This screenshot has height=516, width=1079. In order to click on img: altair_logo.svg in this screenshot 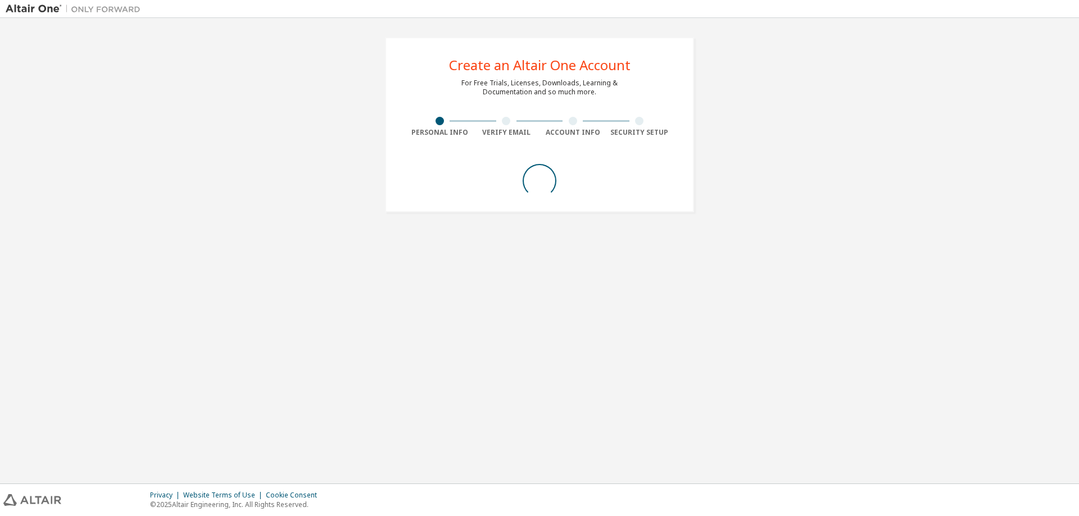, I will do `click(32, 500)`.